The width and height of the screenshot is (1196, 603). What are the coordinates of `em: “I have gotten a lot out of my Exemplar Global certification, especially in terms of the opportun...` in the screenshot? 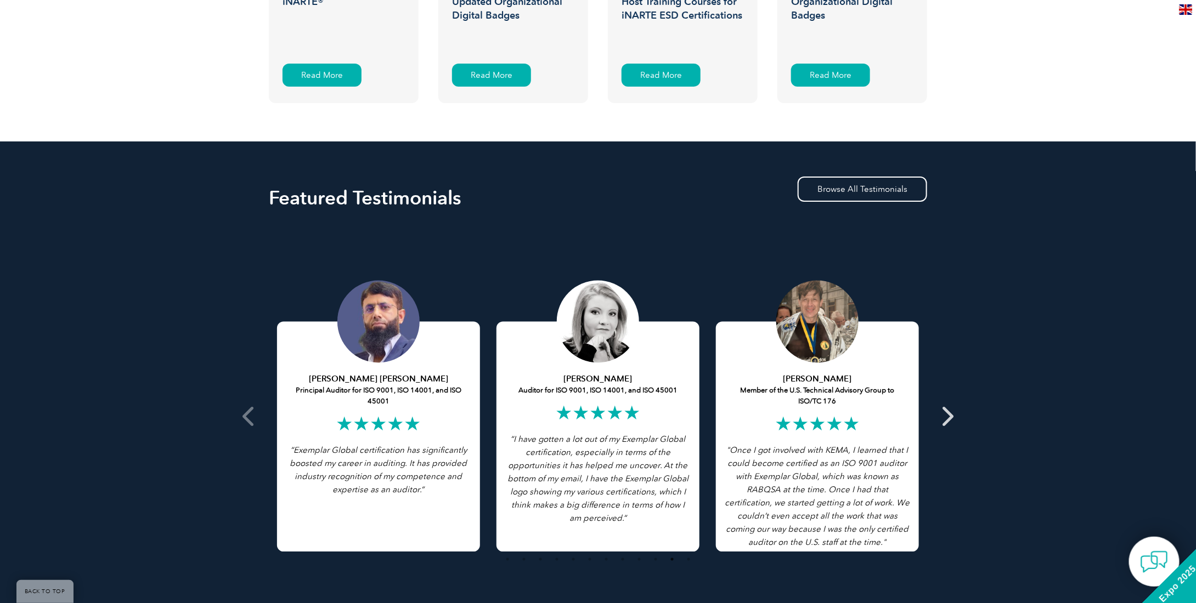 It's located at (598, 479).